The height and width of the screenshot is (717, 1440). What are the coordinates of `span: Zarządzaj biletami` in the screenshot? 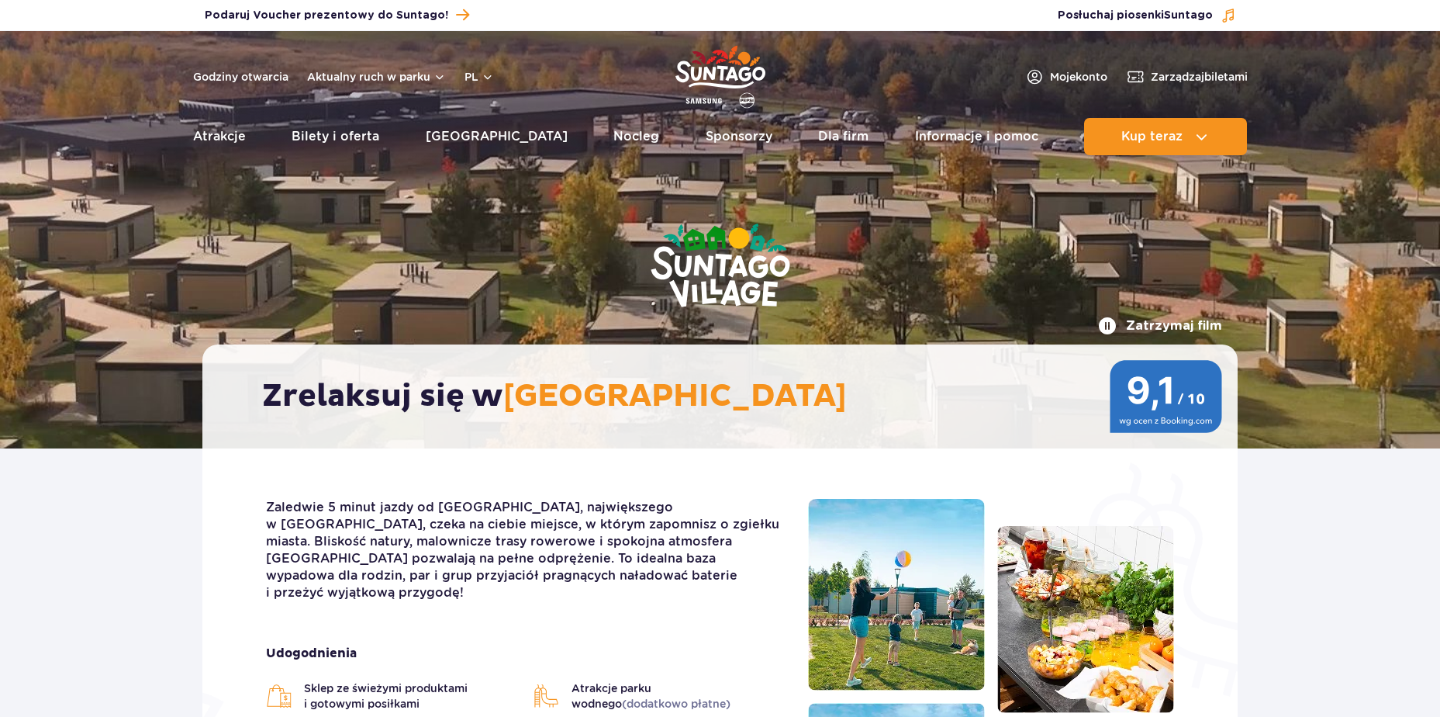 It's located at (1199, 77).